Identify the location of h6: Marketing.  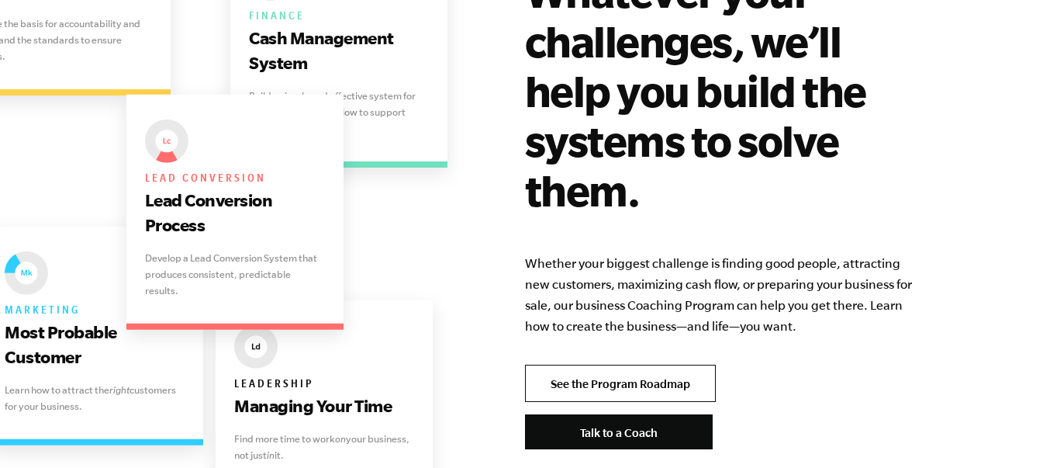
(95, 310).